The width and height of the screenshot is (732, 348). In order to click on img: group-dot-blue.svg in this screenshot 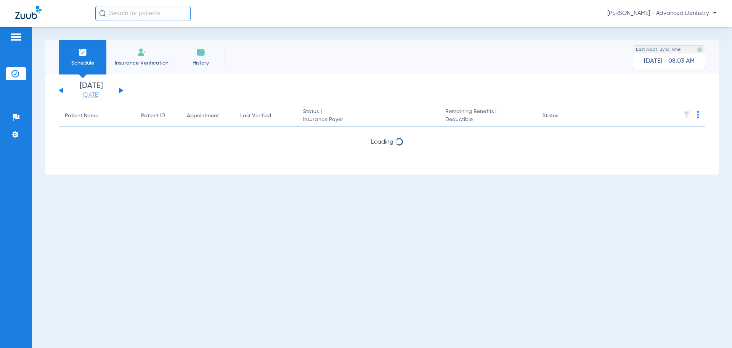, I will do `click(699, 114)`.